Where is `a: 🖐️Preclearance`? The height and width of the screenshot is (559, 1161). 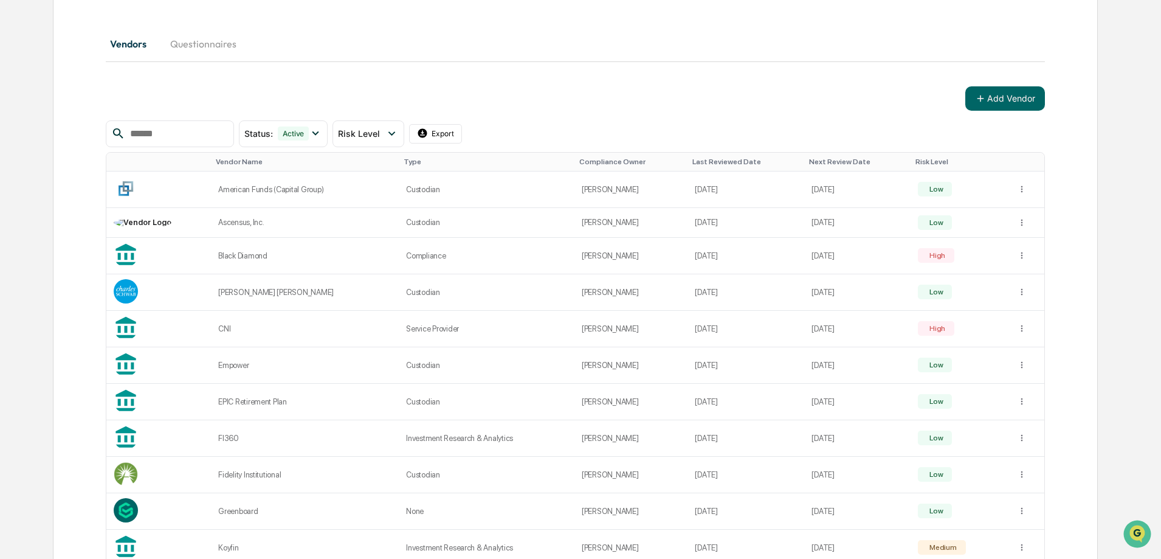
a: 🖐️Preclearance is located at coordinates (45, 159).